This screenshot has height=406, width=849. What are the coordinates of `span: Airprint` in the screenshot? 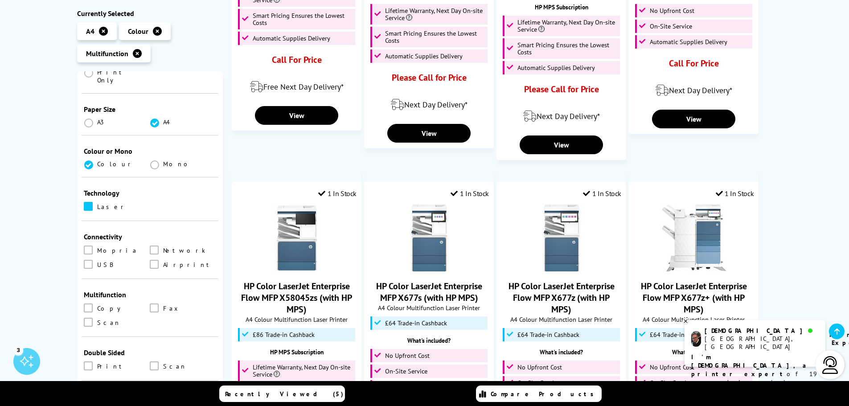 It's located at (188, 265).